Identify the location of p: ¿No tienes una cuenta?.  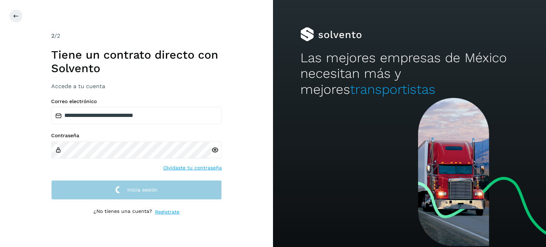
(123, 212).